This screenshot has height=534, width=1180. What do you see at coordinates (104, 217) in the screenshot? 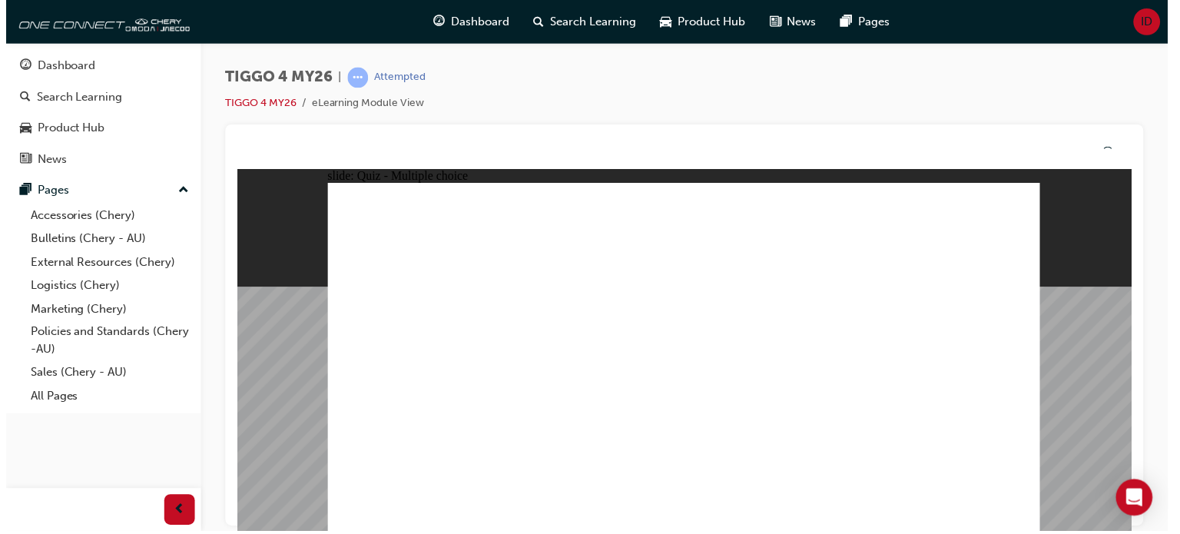
I see `a: Accessories (Chery)` at bounding box center [104, 217].